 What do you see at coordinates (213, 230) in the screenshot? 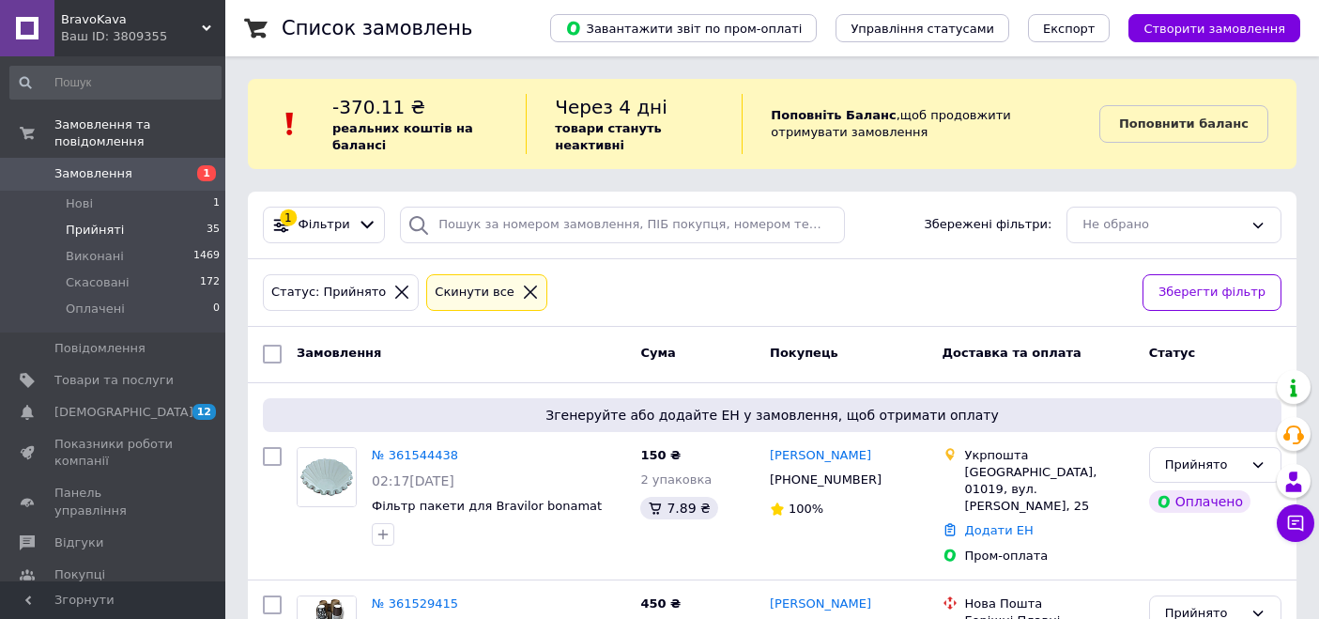
I see `span: 35` at bounding box center [213, 230].